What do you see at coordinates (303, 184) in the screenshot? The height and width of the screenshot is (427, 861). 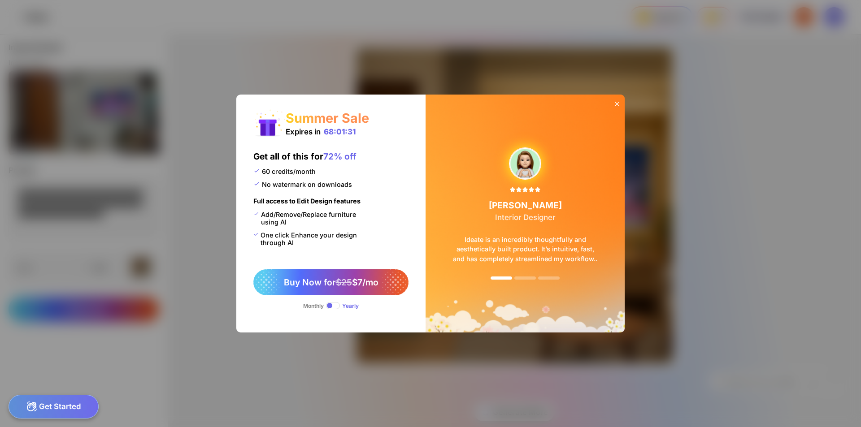 I see `div: No watermark on downloads` at bounding box center [303, 184].